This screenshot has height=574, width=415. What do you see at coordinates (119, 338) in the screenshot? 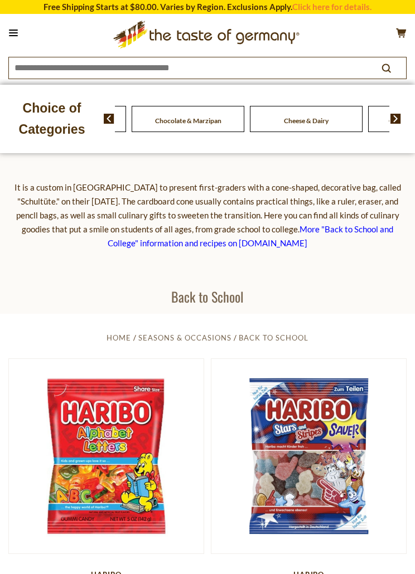
I see `span: Home` at bounding box center [119, 338].